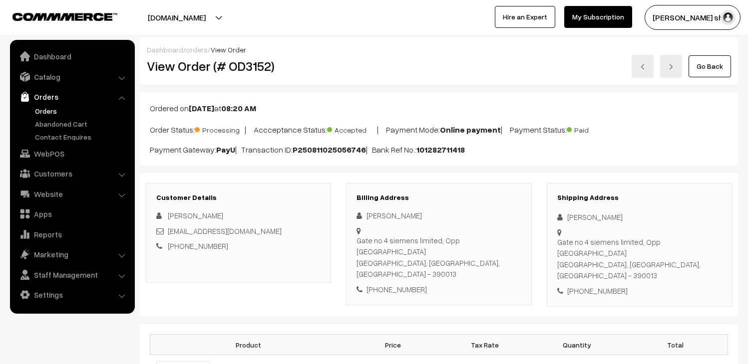  What do you see at coordinates (576, 345) in the screenshot?
I see `th: Quantity` at bounding box center [576, 345].